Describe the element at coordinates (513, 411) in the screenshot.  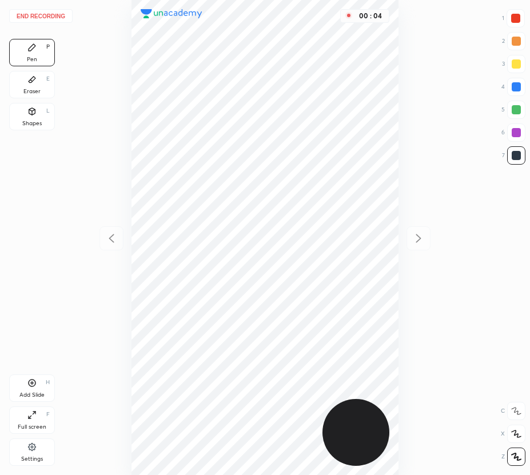
I see `div: C` at that location.